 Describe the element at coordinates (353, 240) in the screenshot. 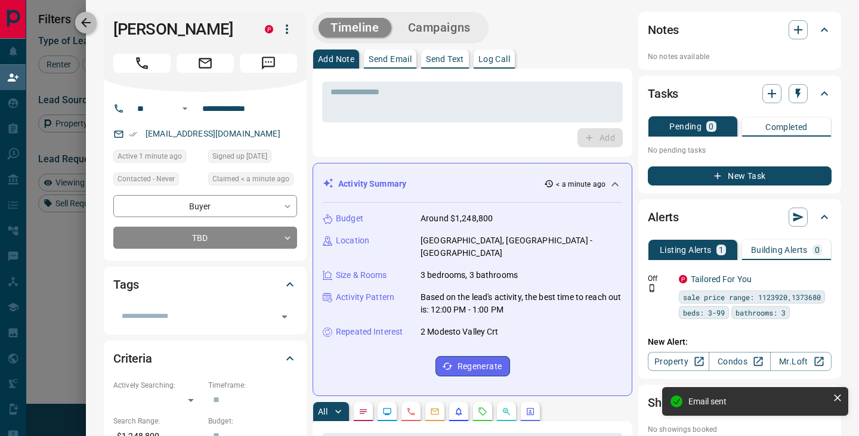

I see `p: Location` at that location.